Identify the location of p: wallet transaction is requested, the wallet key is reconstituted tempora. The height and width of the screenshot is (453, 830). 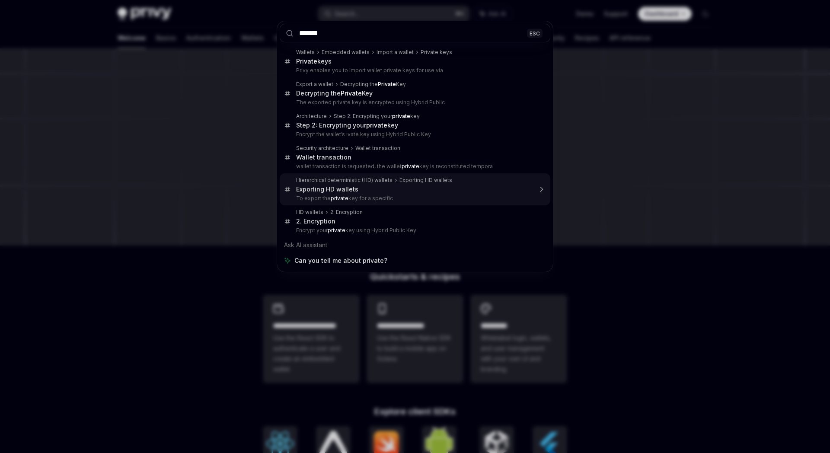
(414, 166).